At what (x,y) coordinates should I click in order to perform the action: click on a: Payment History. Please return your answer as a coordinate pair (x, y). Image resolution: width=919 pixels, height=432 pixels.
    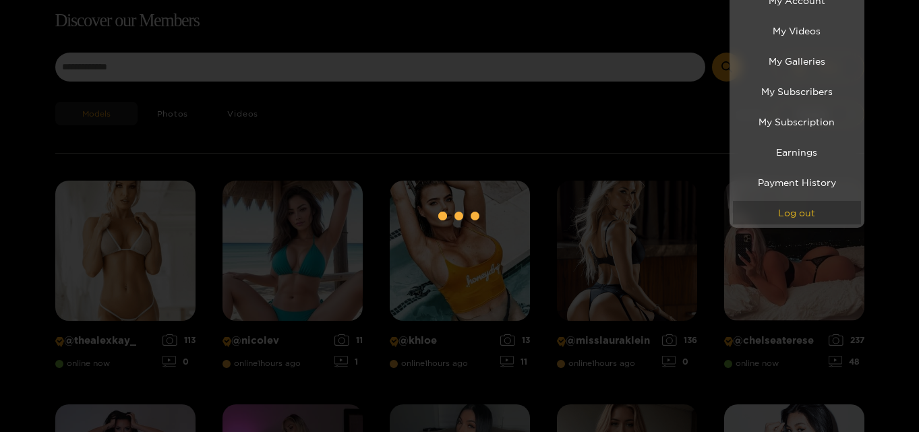
    Looking at the image, I should click on (797, 182).